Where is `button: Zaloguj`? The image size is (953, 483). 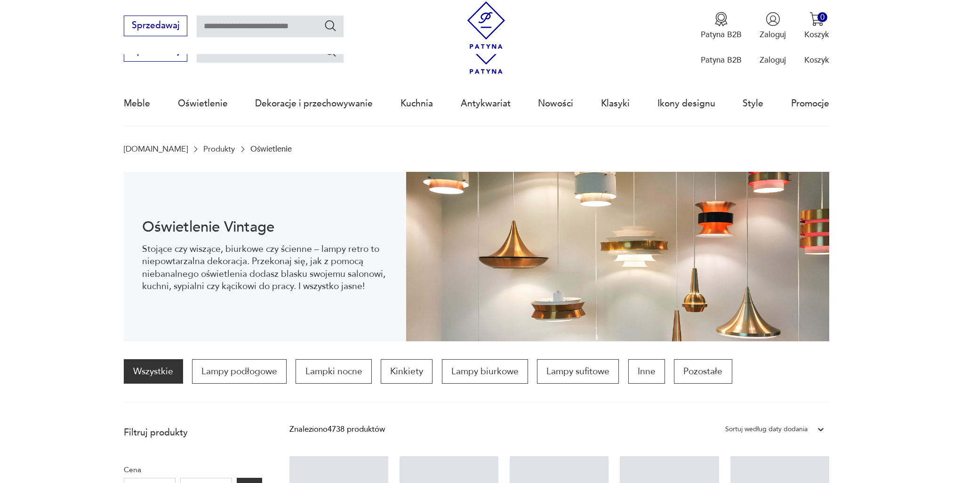 button: Zaloguj is located at coordinates (773, 26).